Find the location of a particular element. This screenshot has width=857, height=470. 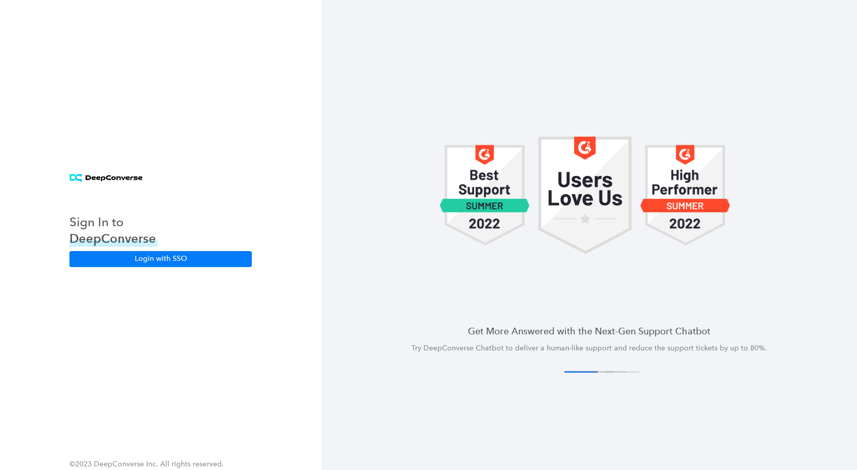

h3: DeepConverse is located at coordinates (113, 239).